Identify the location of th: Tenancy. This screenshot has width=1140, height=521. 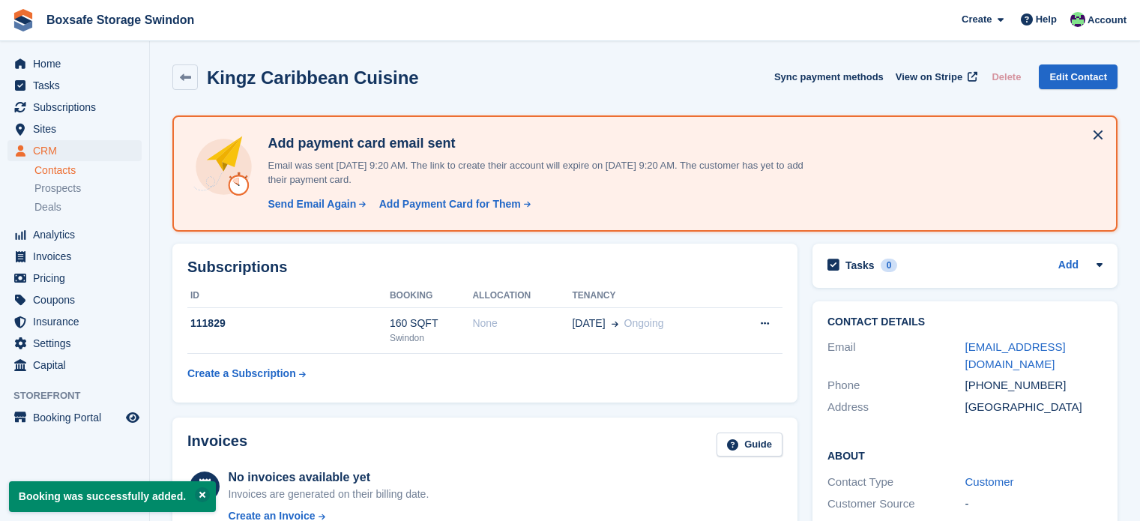
(650, 296).